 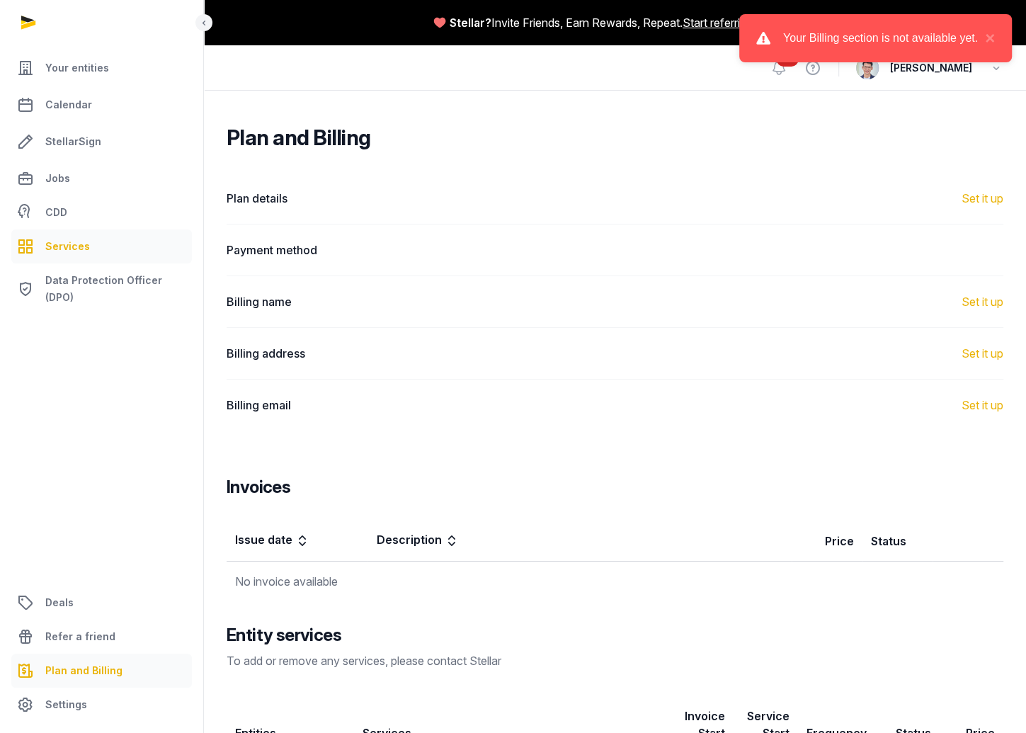 I want to click on a: Data Protection Officer (DPO), so click(x=101, y=289).